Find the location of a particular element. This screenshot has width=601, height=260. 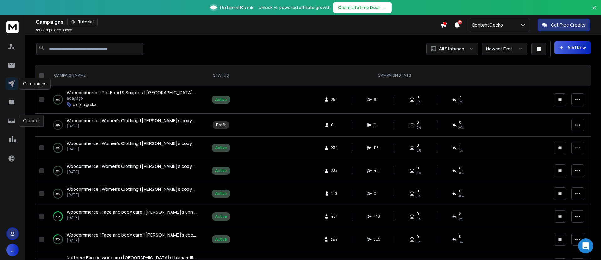

p: ContentGecko is located at coordinates (488, 25).